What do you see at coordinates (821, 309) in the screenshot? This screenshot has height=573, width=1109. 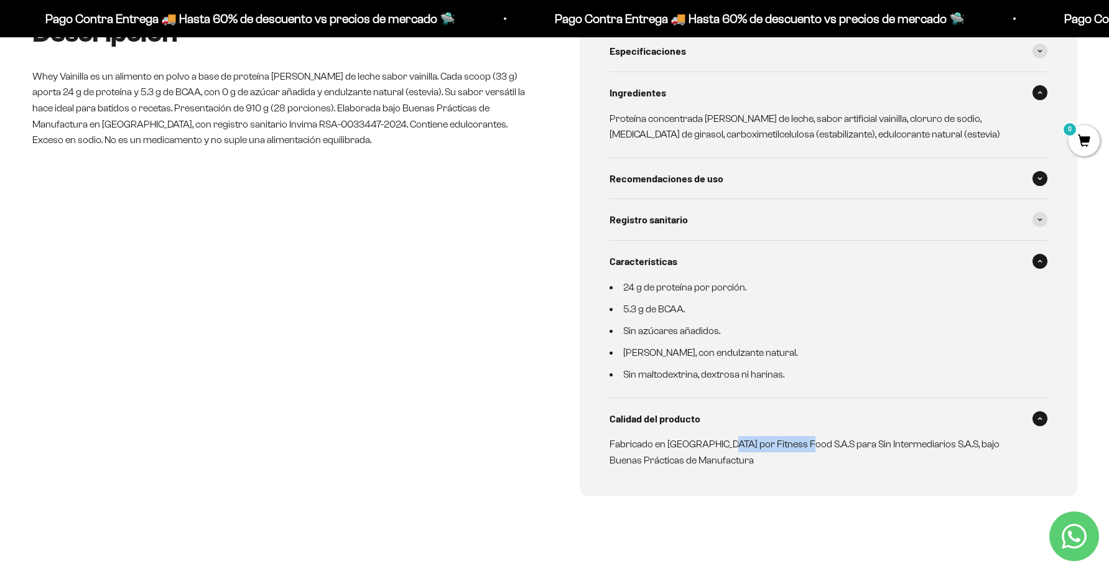 I see `li: 5.3 g de BCAA.` at bounding box center [821, 309].